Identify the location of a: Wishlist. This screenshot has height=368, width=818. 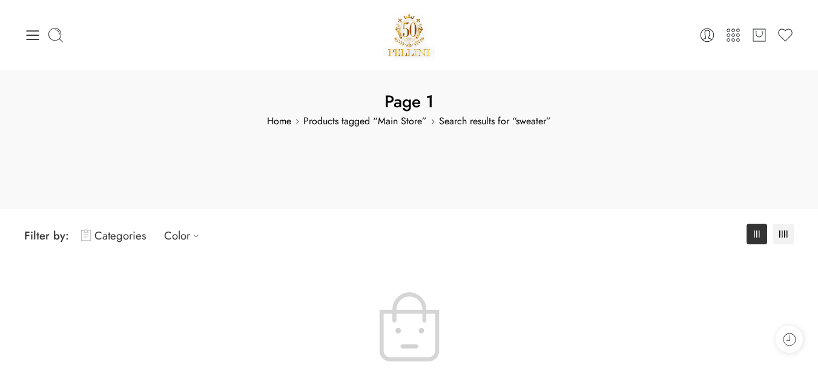
(785, 35).